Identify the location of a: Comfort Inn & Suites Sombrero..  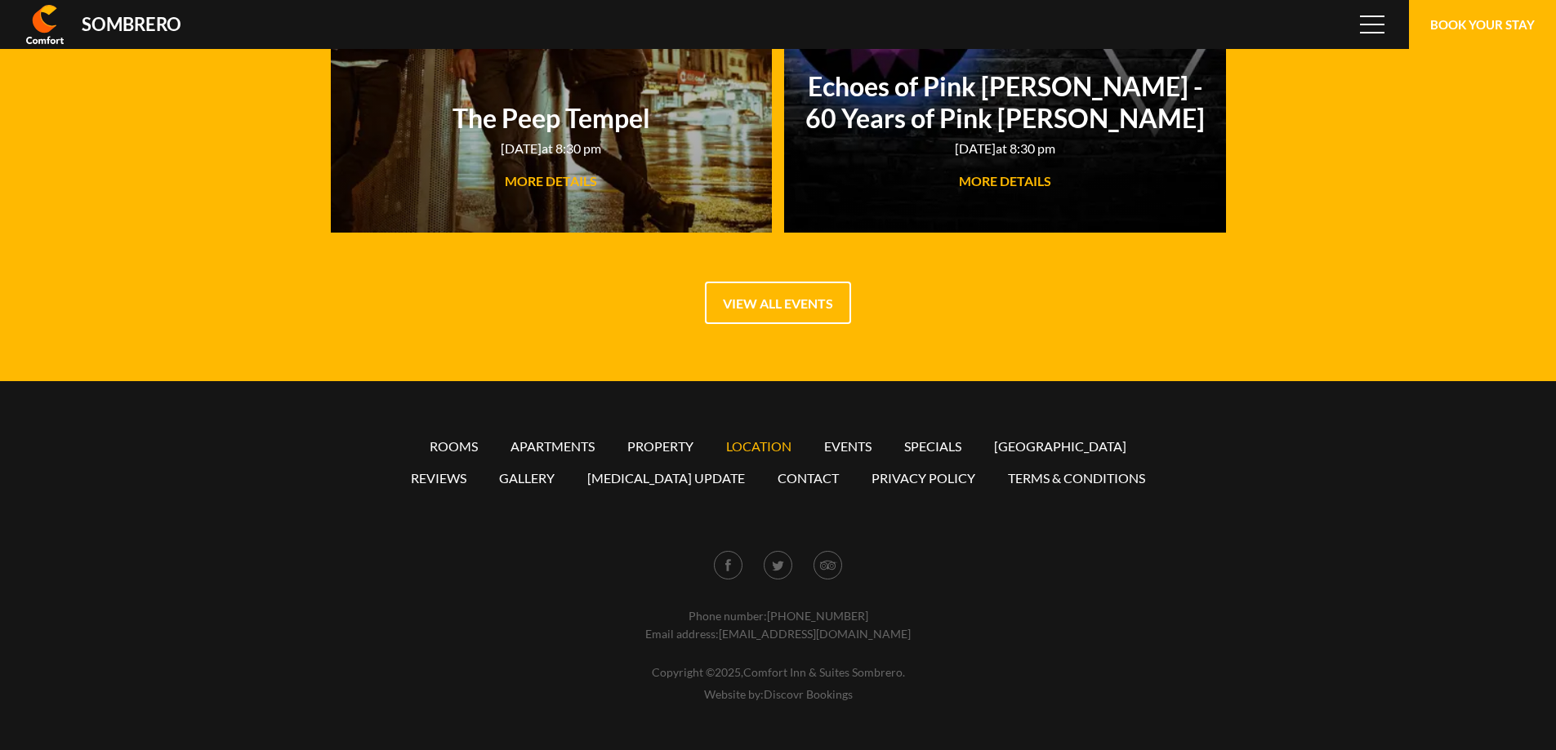
(824, 672).